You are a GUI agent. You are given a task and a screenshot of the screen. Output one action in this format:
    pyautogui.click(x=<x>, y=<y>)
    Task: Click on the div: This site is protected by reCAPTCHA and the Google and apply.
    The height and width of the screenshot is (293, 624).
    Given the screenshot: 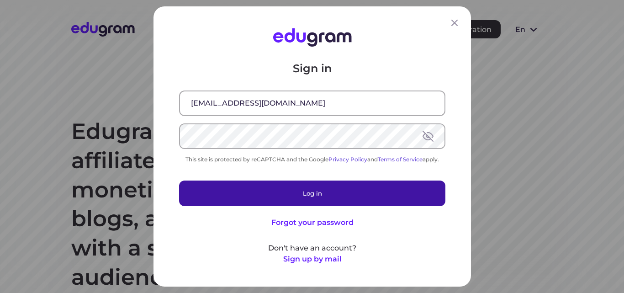 What is the action you would take?
    pyautogui.click(x=312, y=159)
    